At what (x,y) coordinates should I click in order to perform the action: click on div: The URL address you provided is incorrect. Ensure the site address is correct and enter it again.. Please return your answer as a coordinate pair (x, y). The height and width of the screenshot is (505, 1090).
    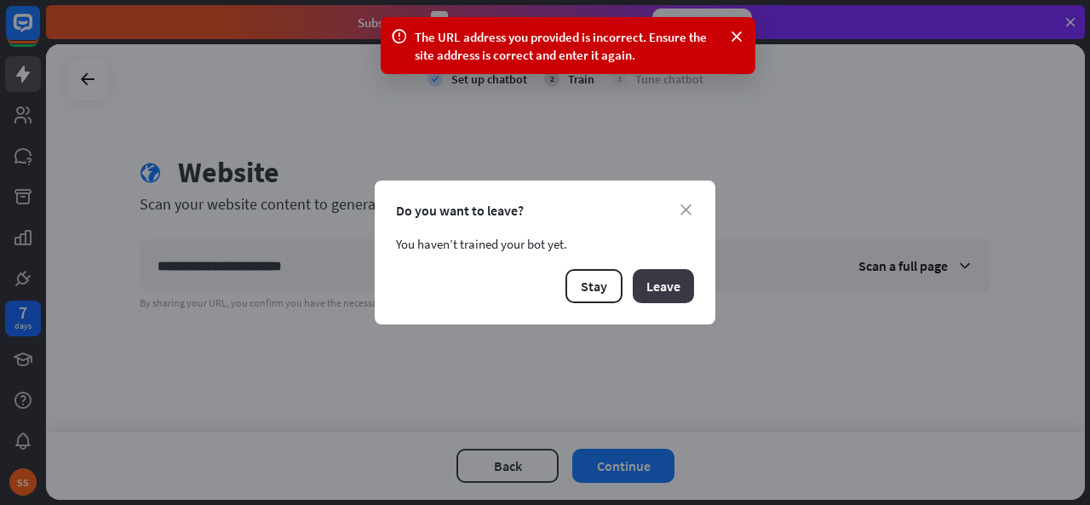
    Looking at the image, I should click on (568, 46).